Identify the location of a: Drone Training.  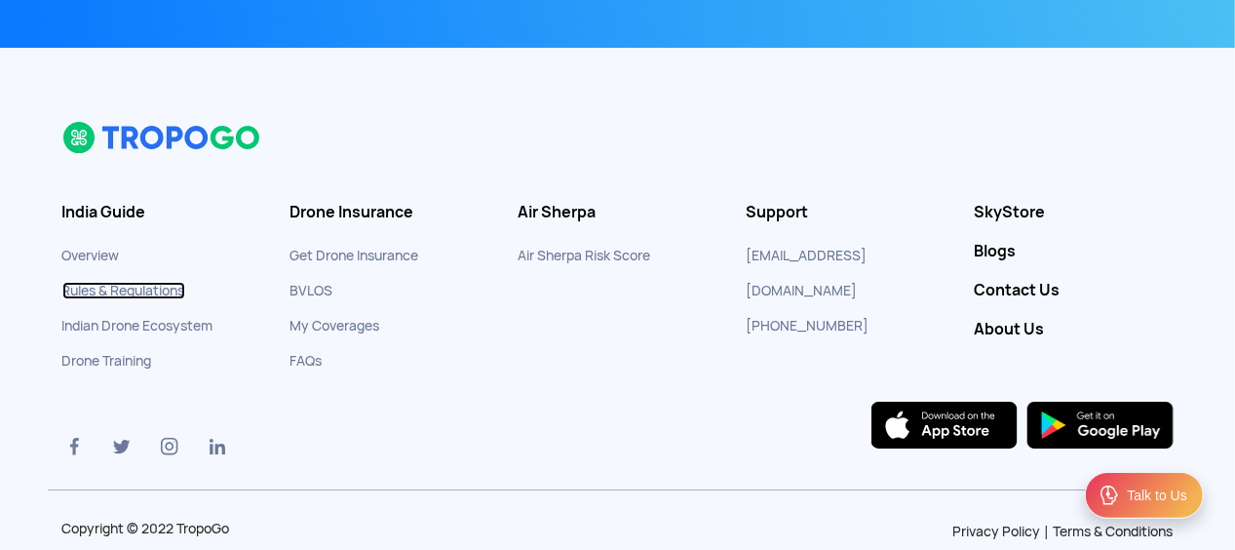
(107, 361).